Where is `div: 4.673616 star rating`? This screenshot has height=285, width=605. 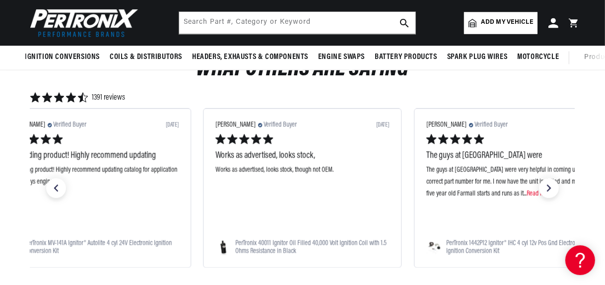
div: 4.673616 star rating is located at coordinates (77, 98).